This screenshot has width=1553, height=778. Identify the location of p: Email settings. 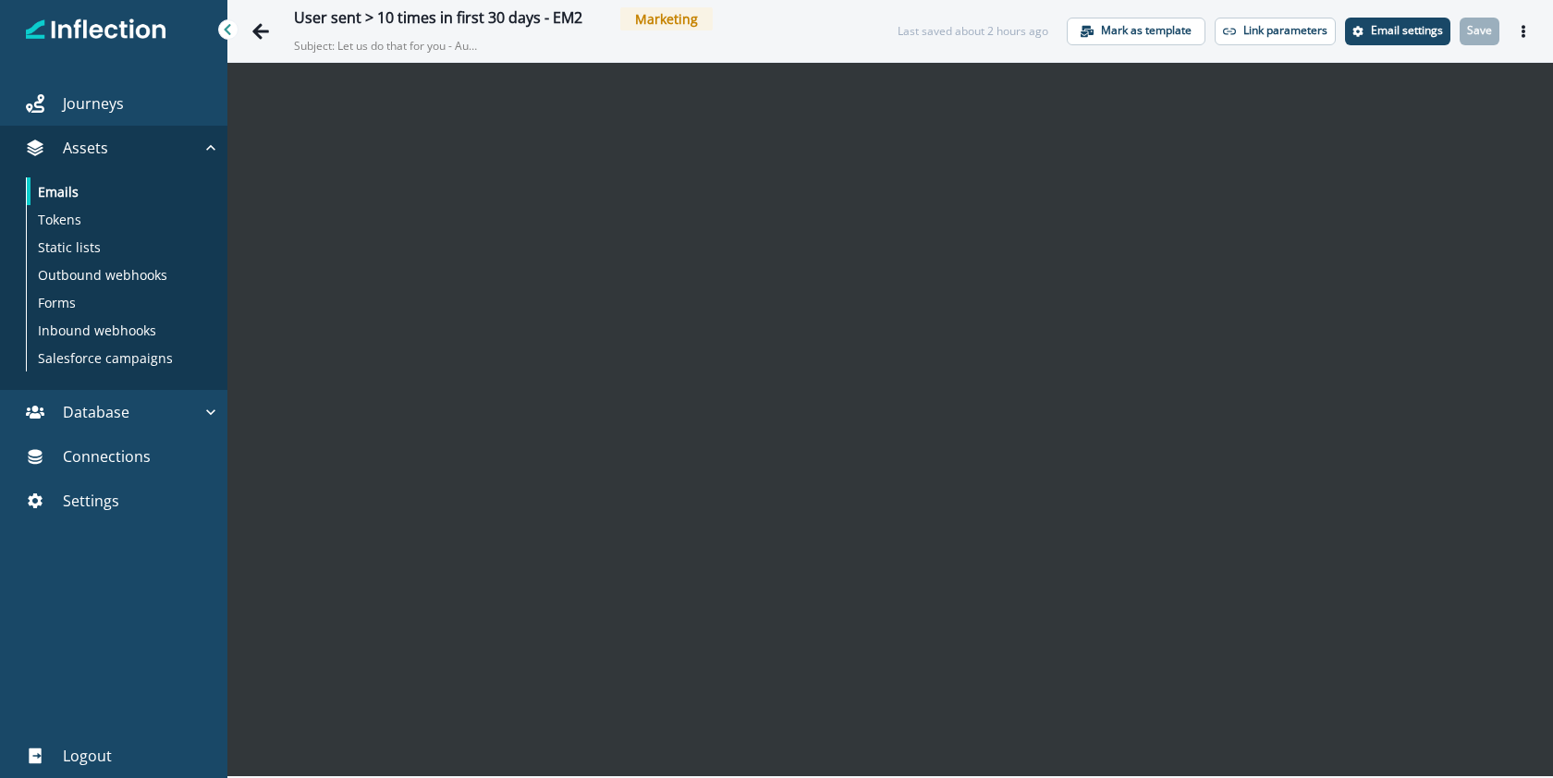
(1407, 31).